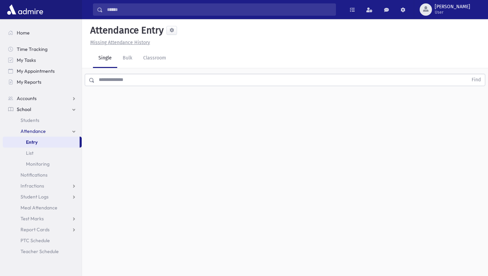 The width and height of the screenshot is (488, 276). Describe the element at coordinates (35, 241) in the screenshot. I see `span: PTC Schedule` at that location.